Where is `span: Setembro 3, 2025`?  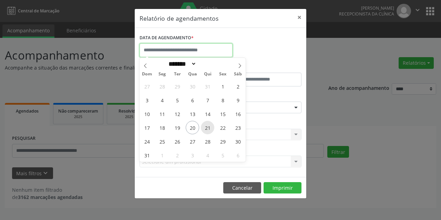
span: Setembro 3, 2025 is located at coordinates (192, 155).